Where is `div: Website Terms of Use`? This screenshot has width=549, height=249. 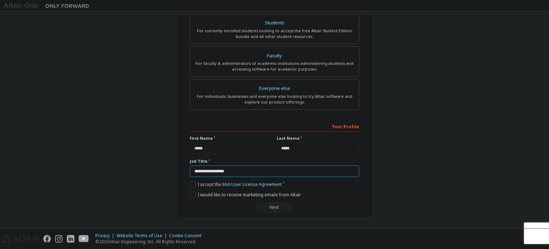
div: Website Terms of Use is located at coordinates (143, 235).